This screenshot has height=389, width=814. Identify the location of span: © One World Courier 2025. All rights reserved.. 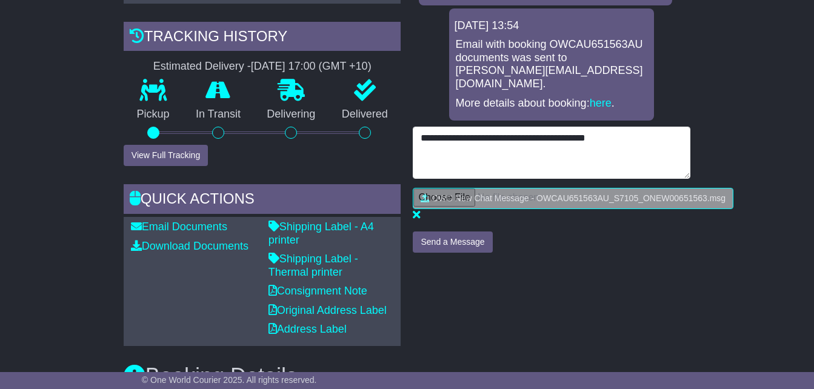
(229, 380).